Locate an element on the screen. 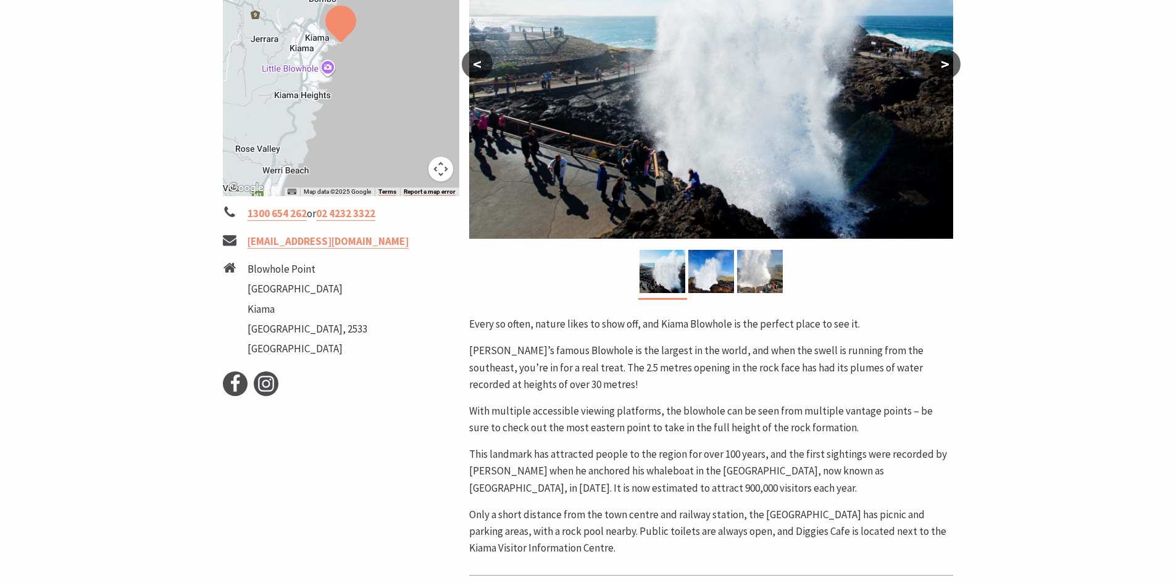 Image resolution: width=1176 pixels, height=583 pixels. img: Close up of the Kiama Blowhole is located at coordinates (662, 272).